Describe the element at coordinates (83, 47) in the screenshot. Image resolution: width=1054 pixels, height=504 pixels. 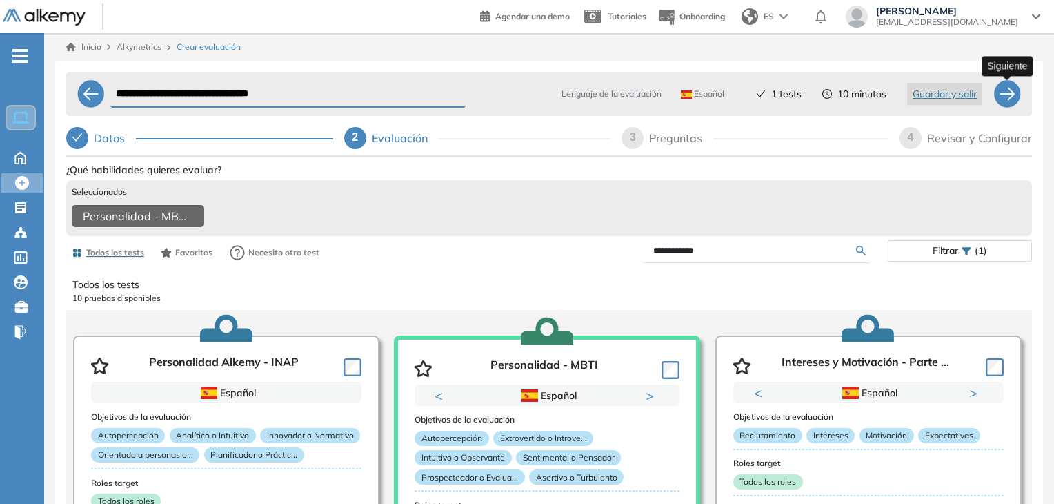
I see `a: Inicio` at that location.